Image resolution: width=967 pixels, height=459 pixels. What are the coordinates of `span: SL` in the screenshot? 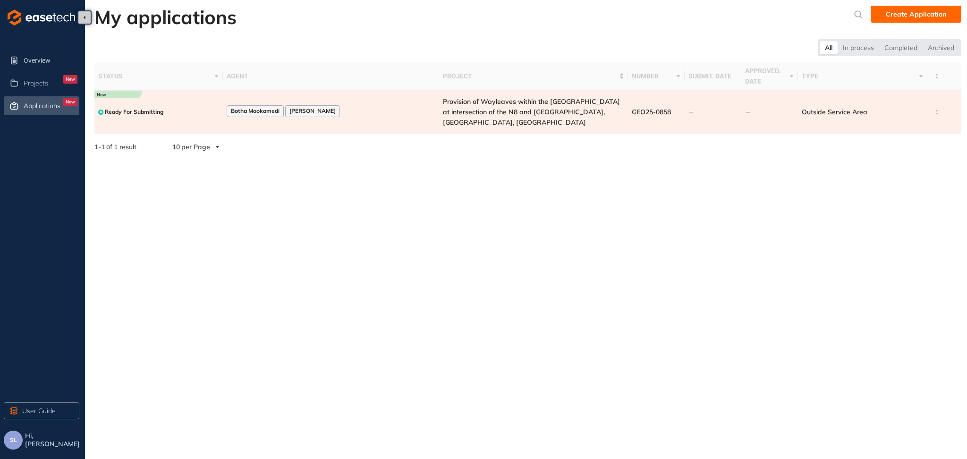 It's located at (13, 440).